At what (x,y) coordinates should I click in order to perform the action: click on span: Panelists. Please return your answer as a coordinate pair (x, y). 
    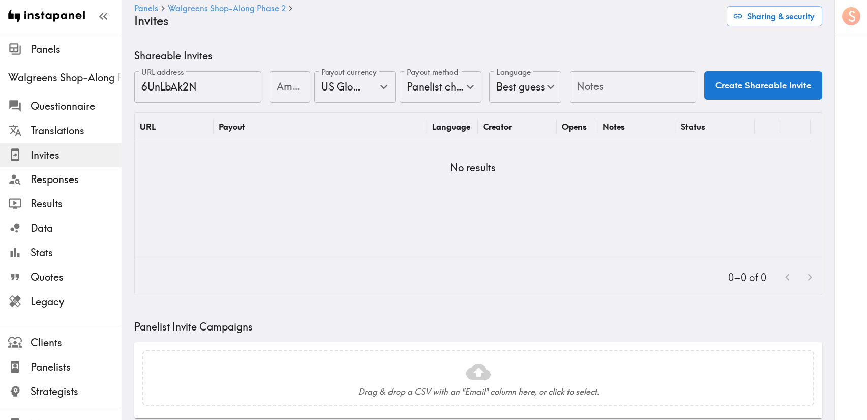
    Looking at the image, I should click on (76, 367).